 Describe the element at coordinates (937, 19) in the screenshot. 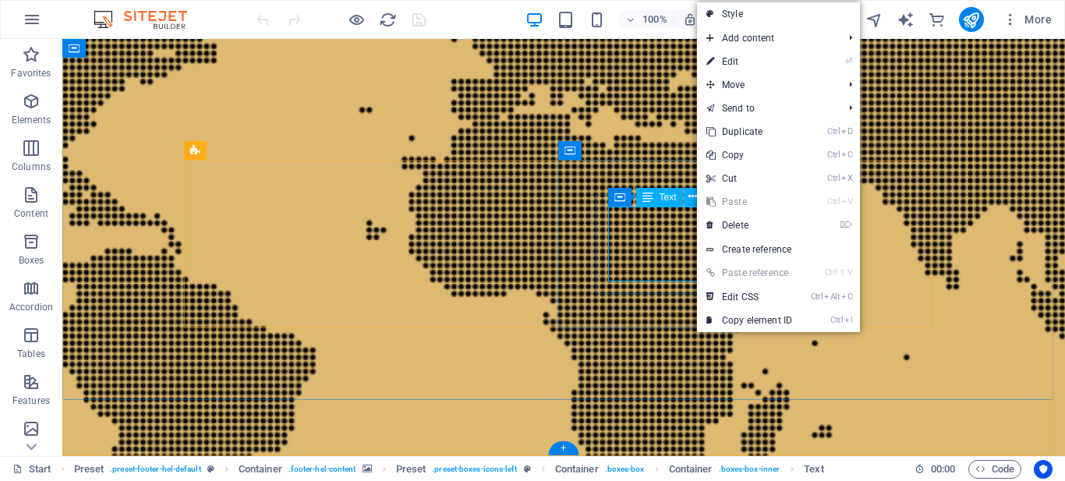

I see `button: commerce` at that location.